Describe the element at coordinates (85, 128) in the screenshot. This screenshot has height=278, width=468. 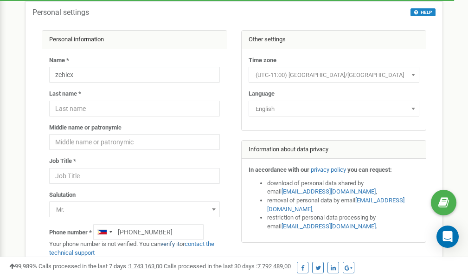
I see `label: Middle name or patronymic` at that location.